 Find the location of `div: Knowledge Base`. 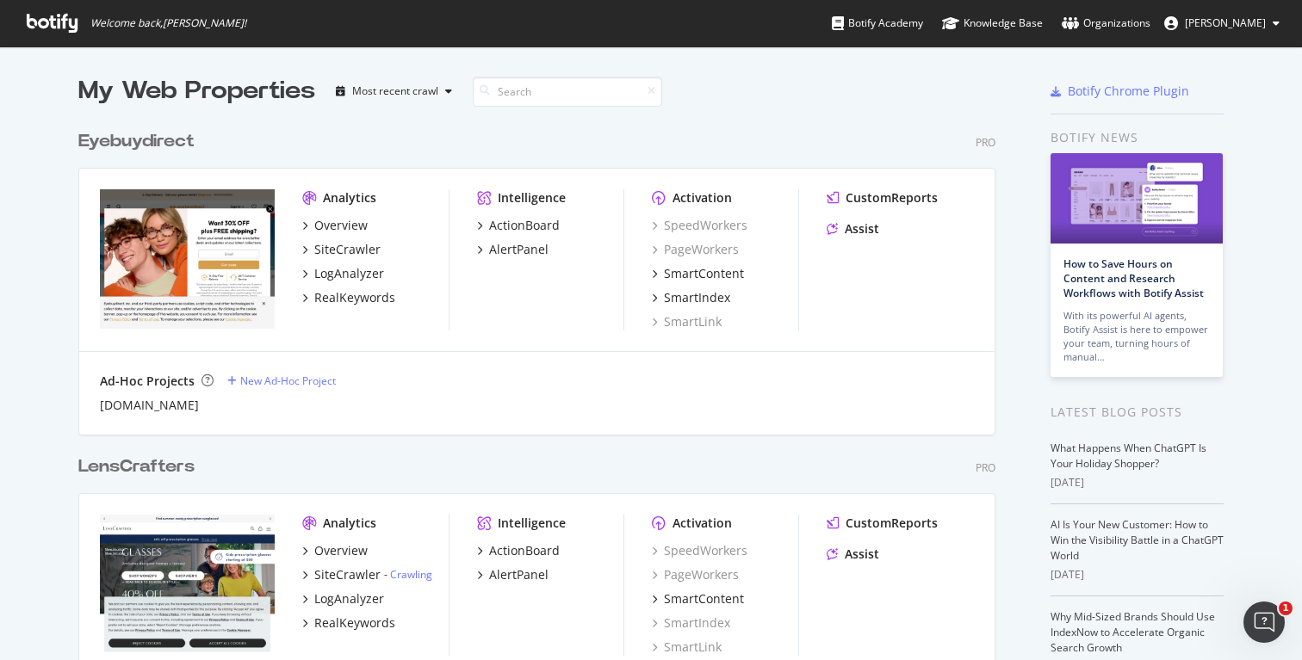

div: Knowledge Base is located at coordinates (992, 23).